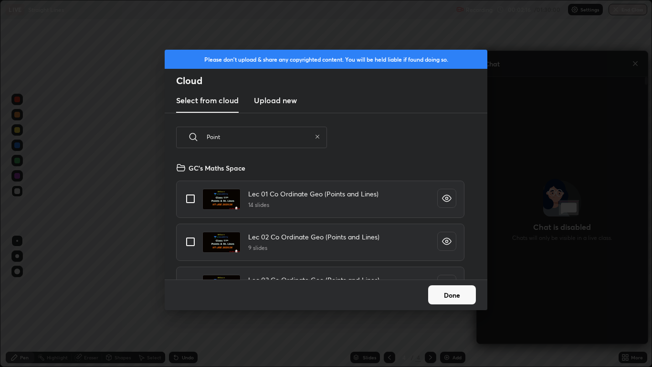 The height and width of the screenshot is (367, 652). I want to click on h3: Upload new, so click(275, 100).